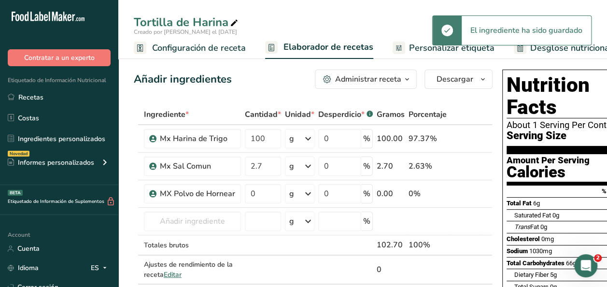  Describe the element at coordinates (522, 226) in the screenshot. I see `i: Trans` at that location.